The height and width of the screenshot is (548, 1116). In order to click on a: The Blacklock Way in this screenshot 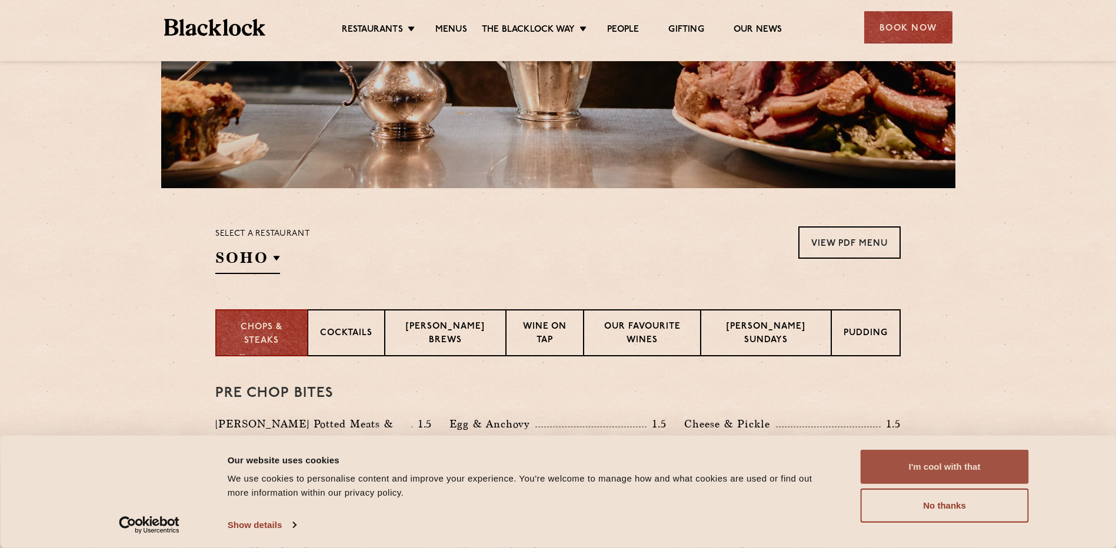, I will do `click(528, 31)`.